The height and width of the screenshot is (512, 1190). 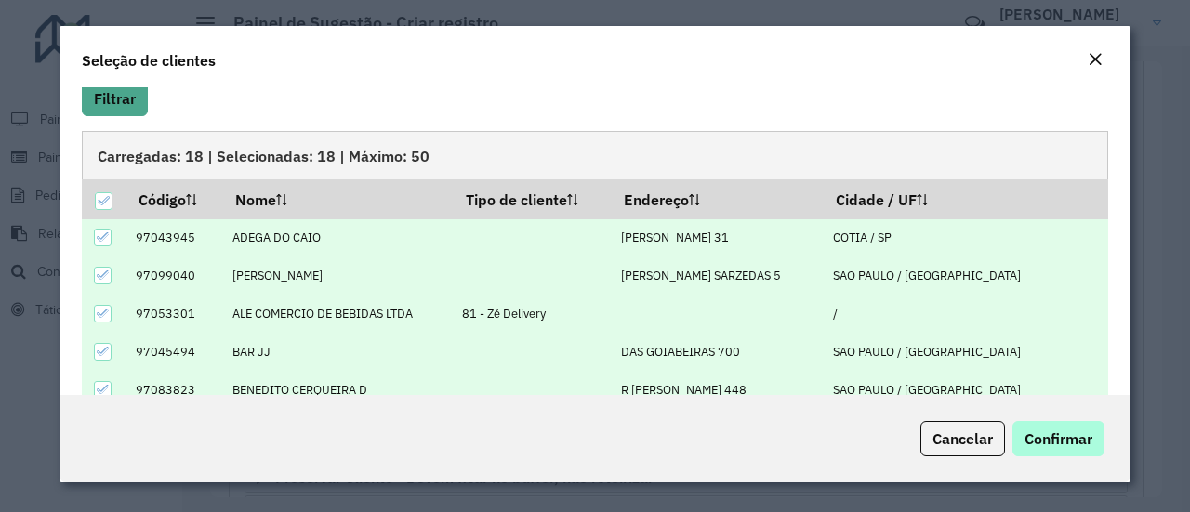 I want to click on td: ADEGA DO CAIO, so click(x=337, y=238).